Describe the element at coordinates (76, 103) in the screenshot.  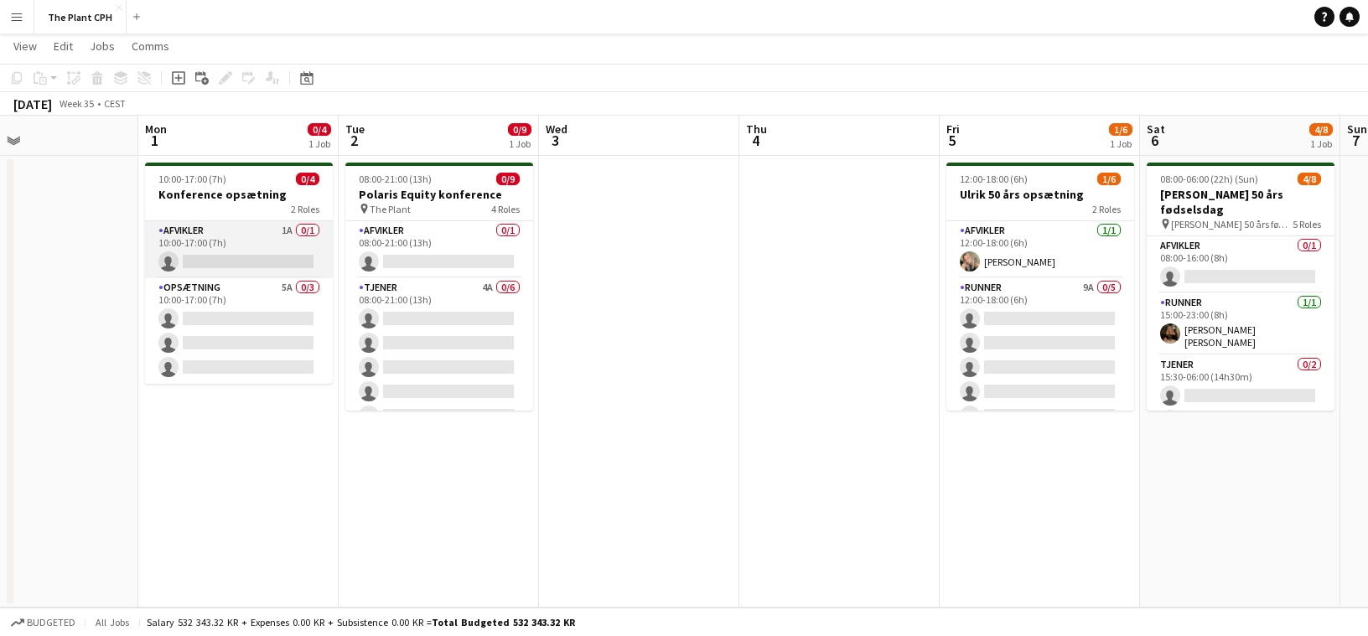
I see `span: Week 35` at that location.